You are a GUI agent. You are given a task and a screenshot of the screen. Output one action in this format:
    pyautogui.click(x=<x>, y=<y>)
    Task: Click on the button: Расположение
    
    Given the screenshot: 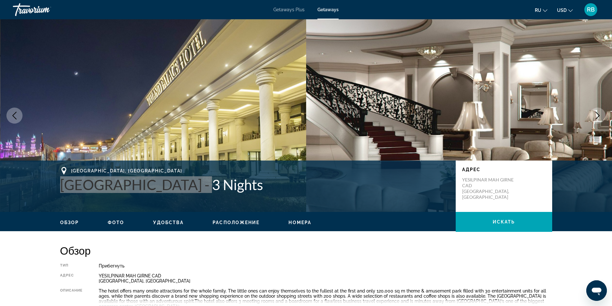 What is the action you would take?
    pyautogui.click(x=236, y=223)
    